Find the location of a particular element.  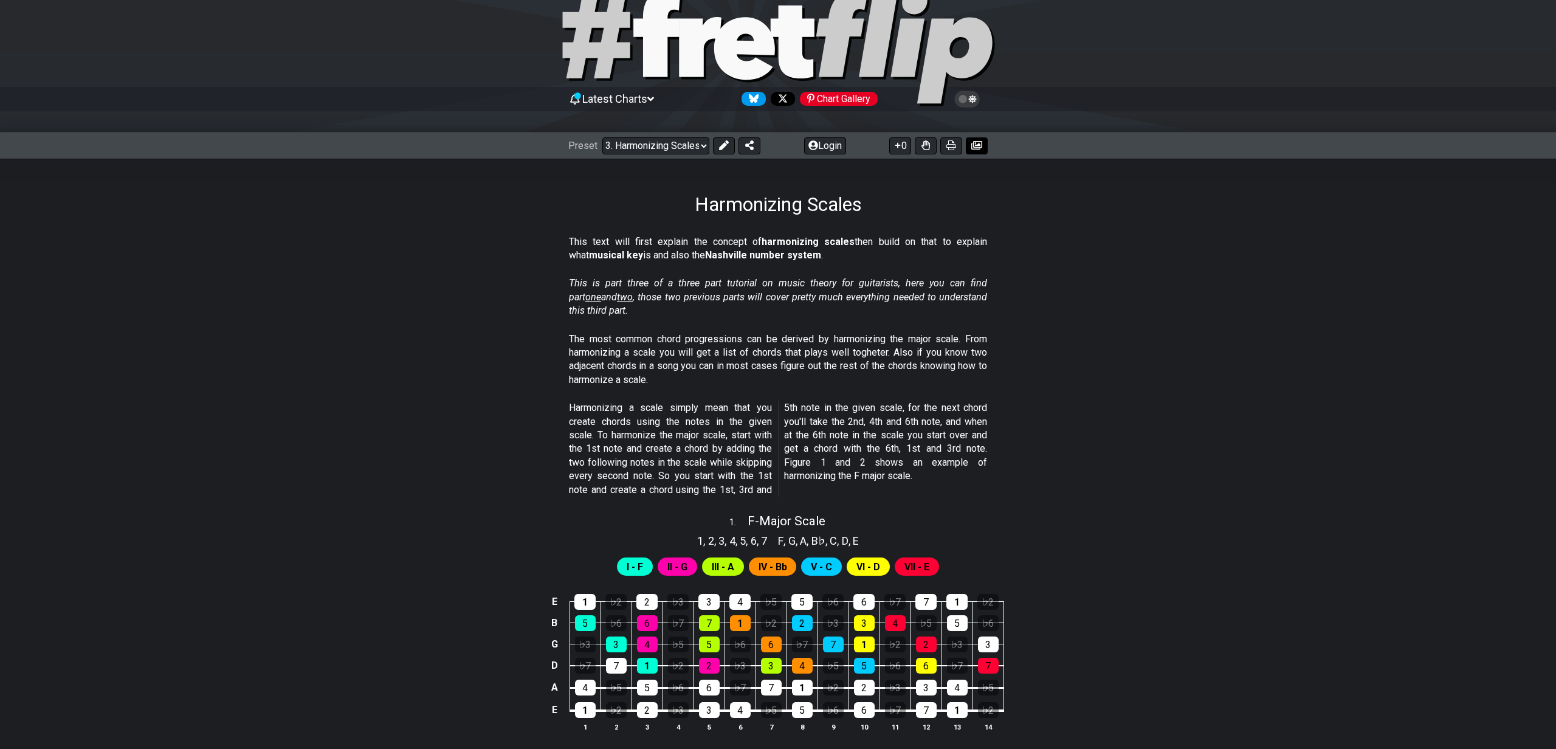

span: 1 is located at coordinates (700, 540).